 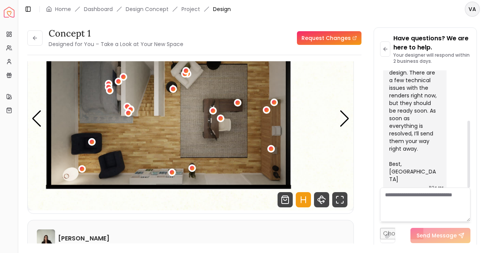 I want to click on p: Have questions? We are here to help., so click(x=432, y=43).